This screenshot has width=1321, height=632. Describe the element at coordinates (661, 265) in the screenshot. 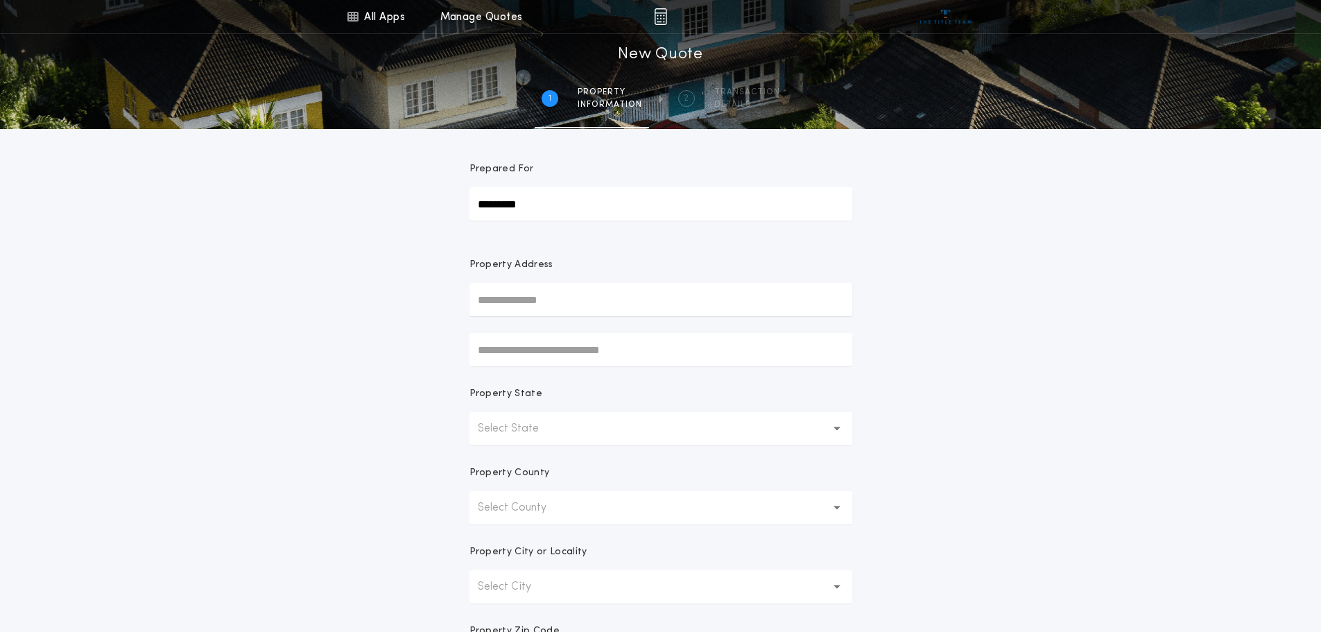

I see `p: Property Address` at that location.